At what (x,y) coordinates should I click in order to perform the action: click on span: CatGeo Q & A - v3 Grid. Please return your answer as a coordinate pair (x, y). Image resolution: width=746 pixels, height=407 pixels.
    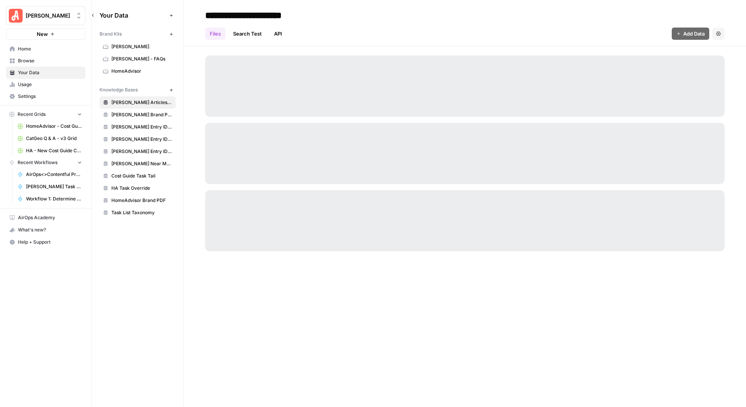
    Looking at the image, I should click on (54, 138).